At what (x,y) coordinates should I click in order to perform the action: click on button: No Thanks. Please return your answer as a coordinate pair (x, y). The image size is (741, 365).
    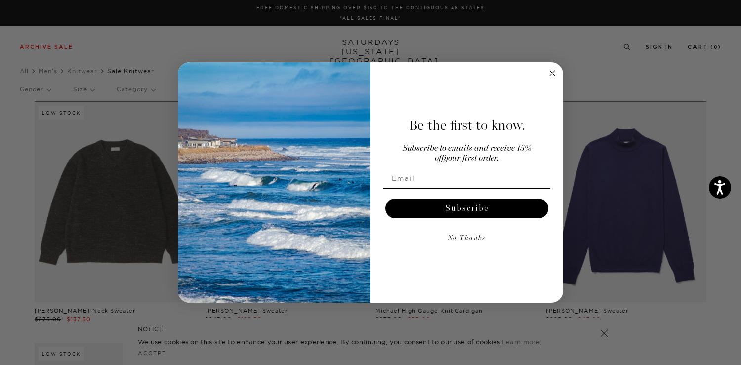
    Looking at the image, I should click on (467, 238).